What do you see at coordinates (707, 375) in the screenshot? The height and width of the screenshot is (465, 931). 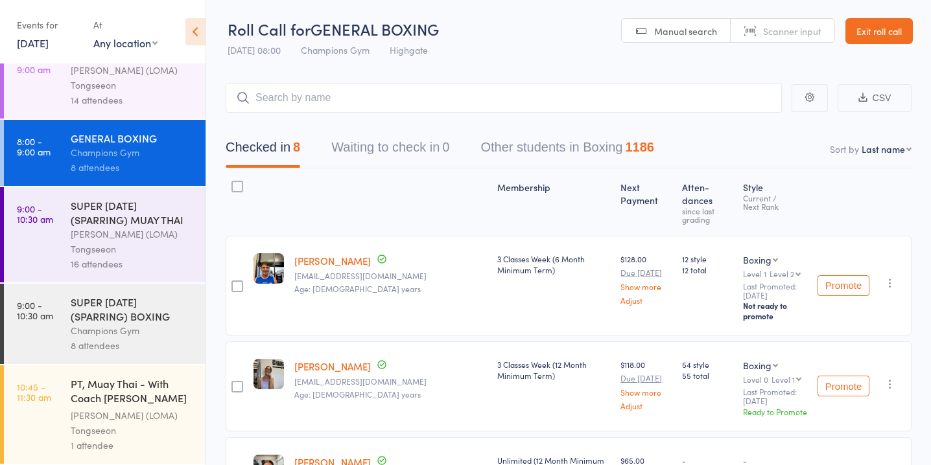 I see `span: 55 total` at bounding box center [707, 375].